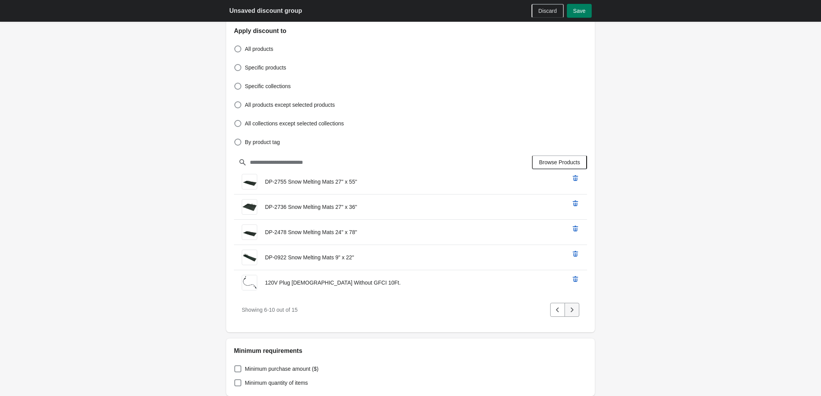  Describe the element at coordinates (276, 382) in the screenshot. I see `span: Minimum quantity of items` at that location.